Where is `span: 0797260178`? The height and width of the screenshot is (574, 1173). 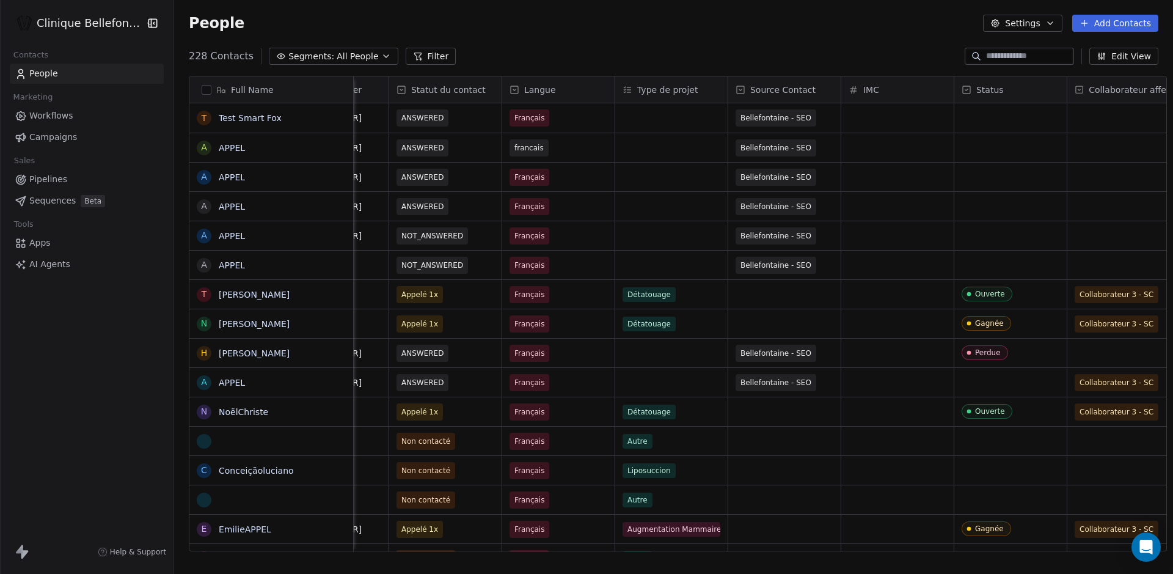 span: 0797260178 is located at coordinates (332, 324).